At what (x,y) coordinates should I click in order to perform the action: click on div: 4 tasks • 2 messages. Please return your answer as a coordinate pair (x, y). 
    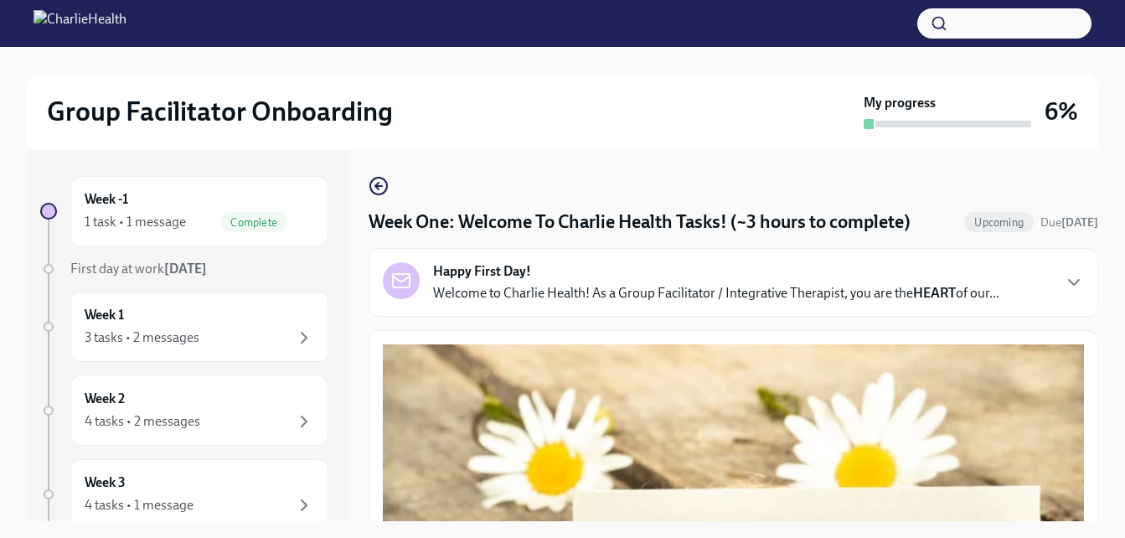
    Looking at the image, I should click on (142, 421).